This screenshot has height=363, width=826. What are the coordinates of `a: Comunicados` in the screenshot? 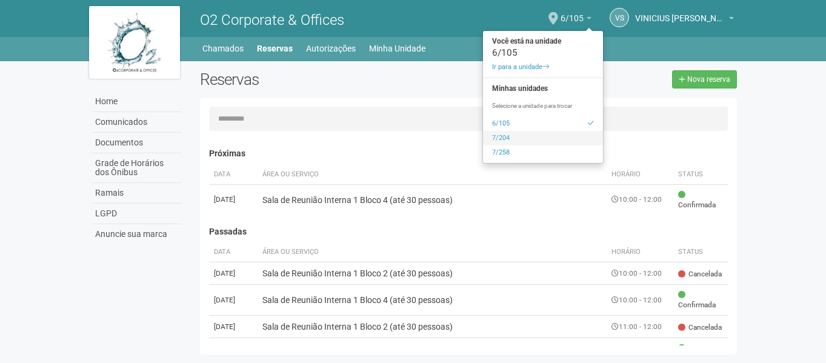 It's located at (137, 122).